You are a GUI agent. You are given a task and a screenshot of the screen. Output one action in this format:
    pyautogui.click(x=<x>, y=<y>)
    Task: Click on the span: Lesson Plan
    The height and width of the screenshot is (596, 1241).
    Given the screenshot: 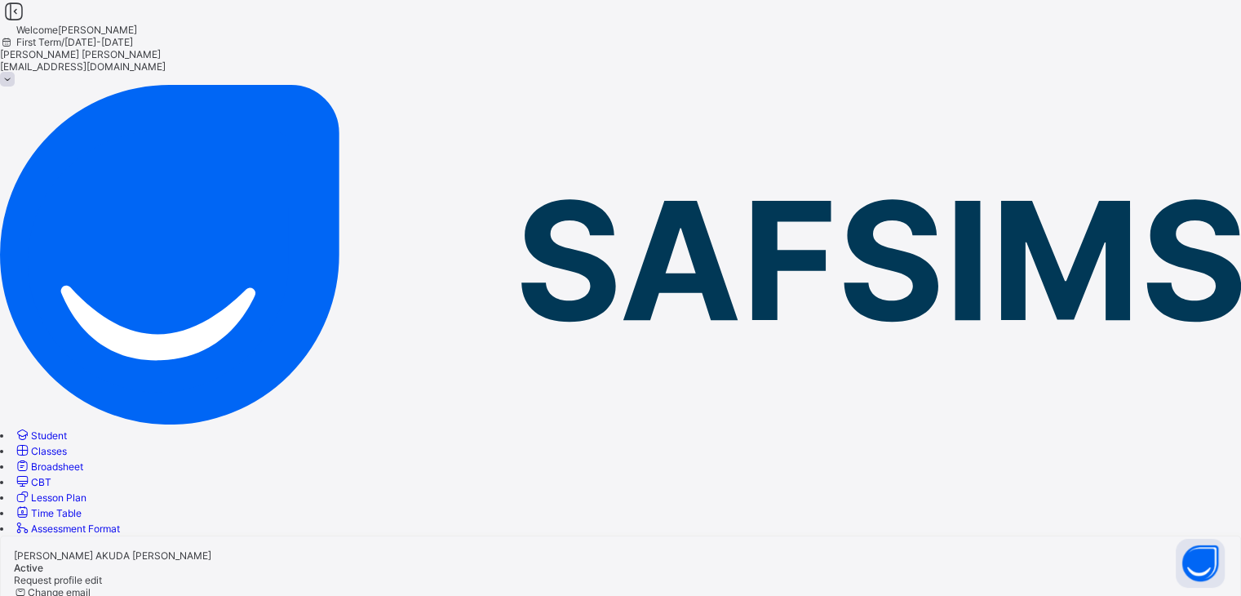 What is the action you would take?
    pyautogui.click(x=59, y=497)
    